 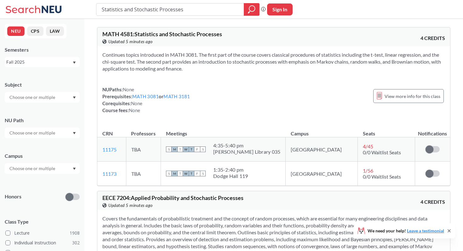 What do you see at coordinates (42, 156) in the screenshot?
I see `div: Campus` at bounding box center [42, 156].